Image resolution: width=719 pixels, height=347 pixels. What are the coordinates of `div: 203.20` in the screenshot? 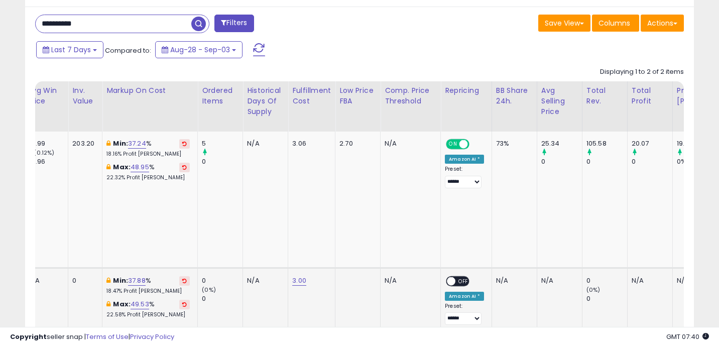 It's located at (83, 144).